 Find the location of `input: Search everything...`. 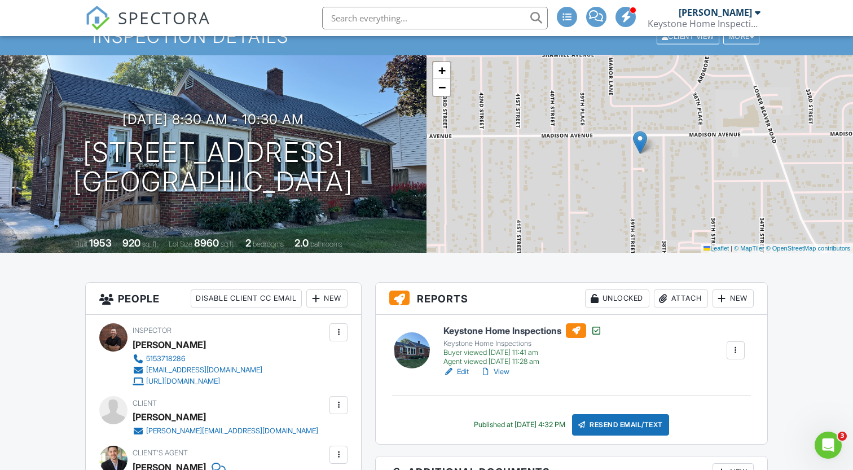

input: Search everything... is located at coordinates (435, 18).